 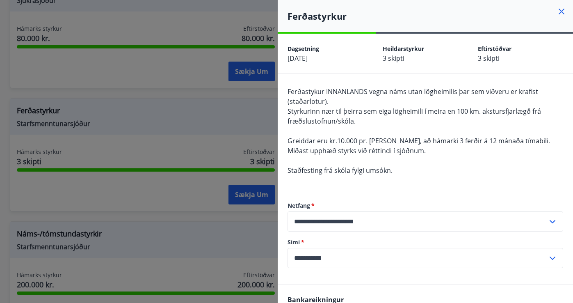 I want to click on label: Sími, so click(x=426, y=242).